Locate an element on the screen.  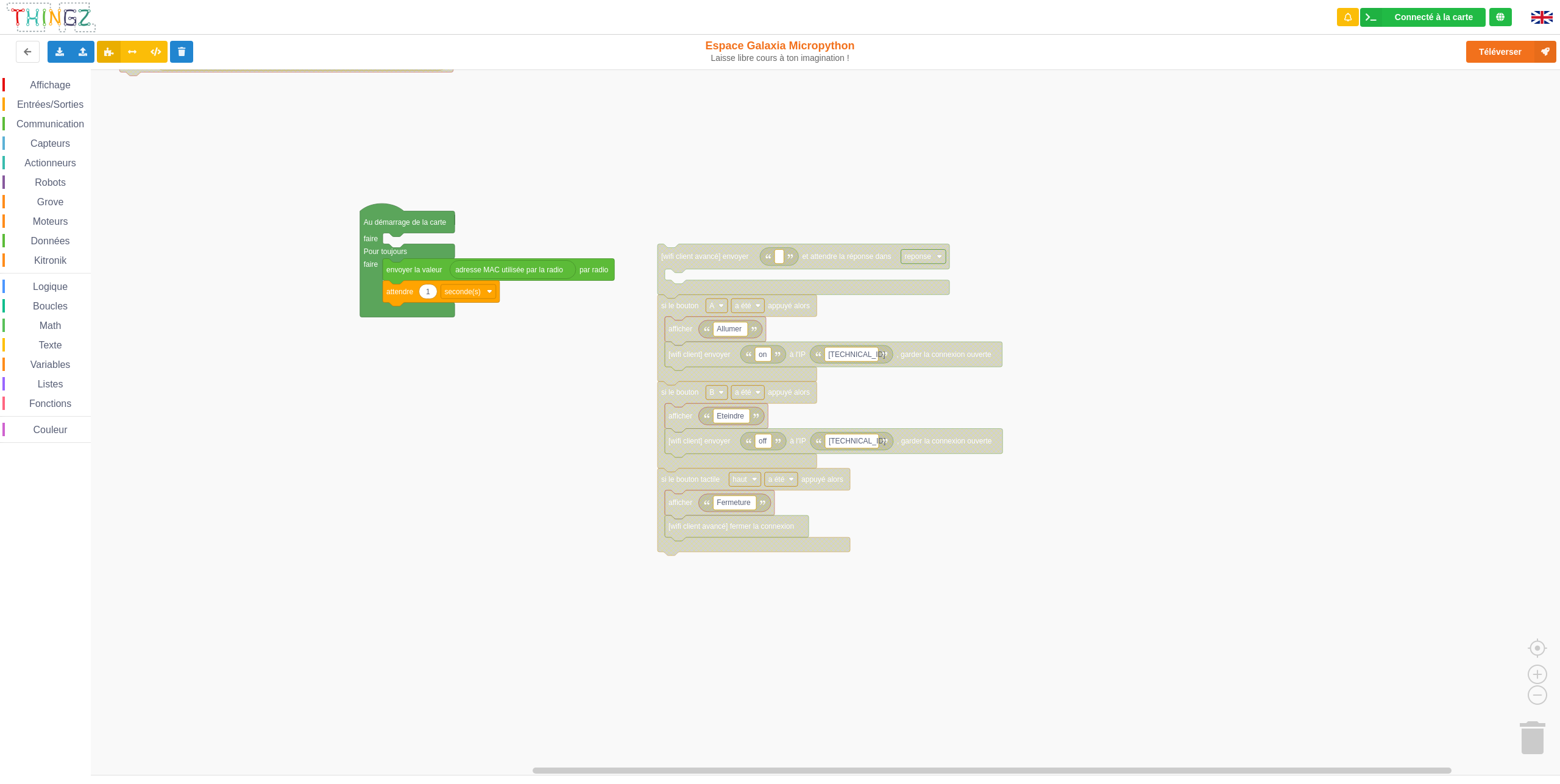
text: envoyer la valeur is located at coordinates (414, 269).